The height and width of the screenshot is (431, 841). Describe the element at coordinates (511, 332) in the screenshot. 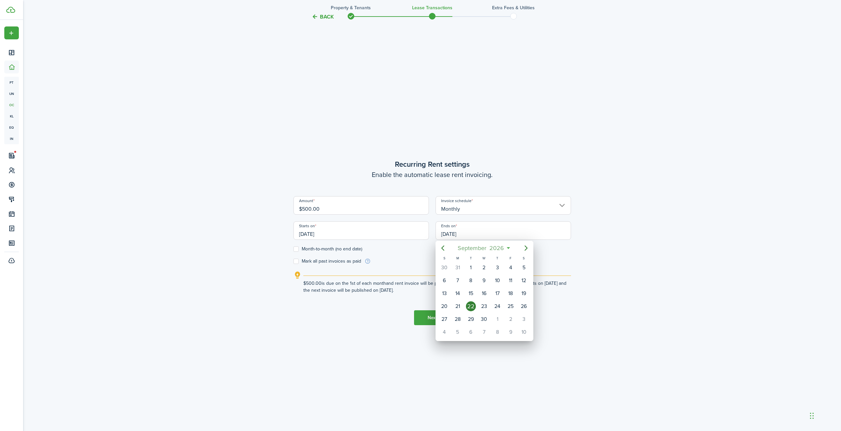

I see `div: Friday, October 9, 2026` at that location.